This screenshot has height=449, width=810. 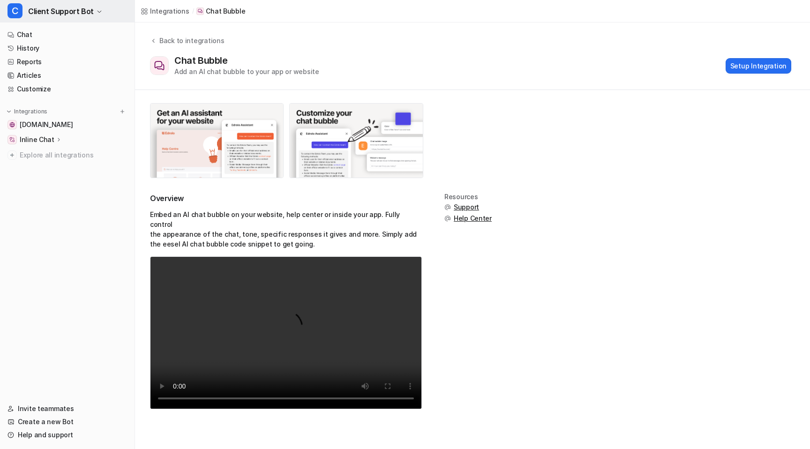 I want to click on p: Integrations, so click(x=30, y=112).